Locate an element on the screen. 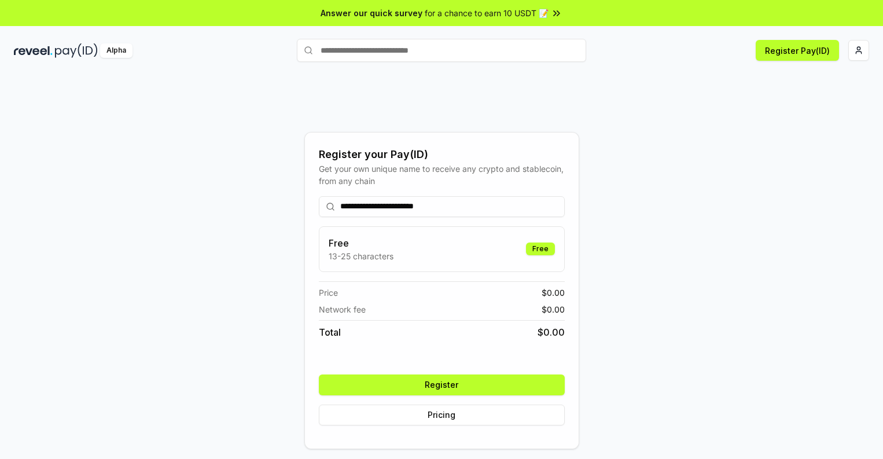  div: Alpha is located at coordinates (116, 50).